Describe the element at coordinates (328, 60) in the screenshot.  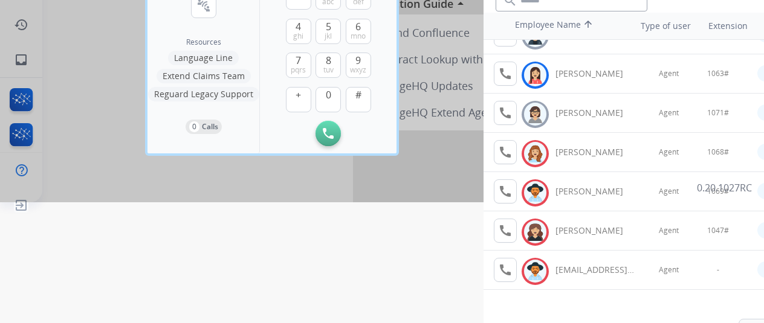
I see `span: 8` at that location.